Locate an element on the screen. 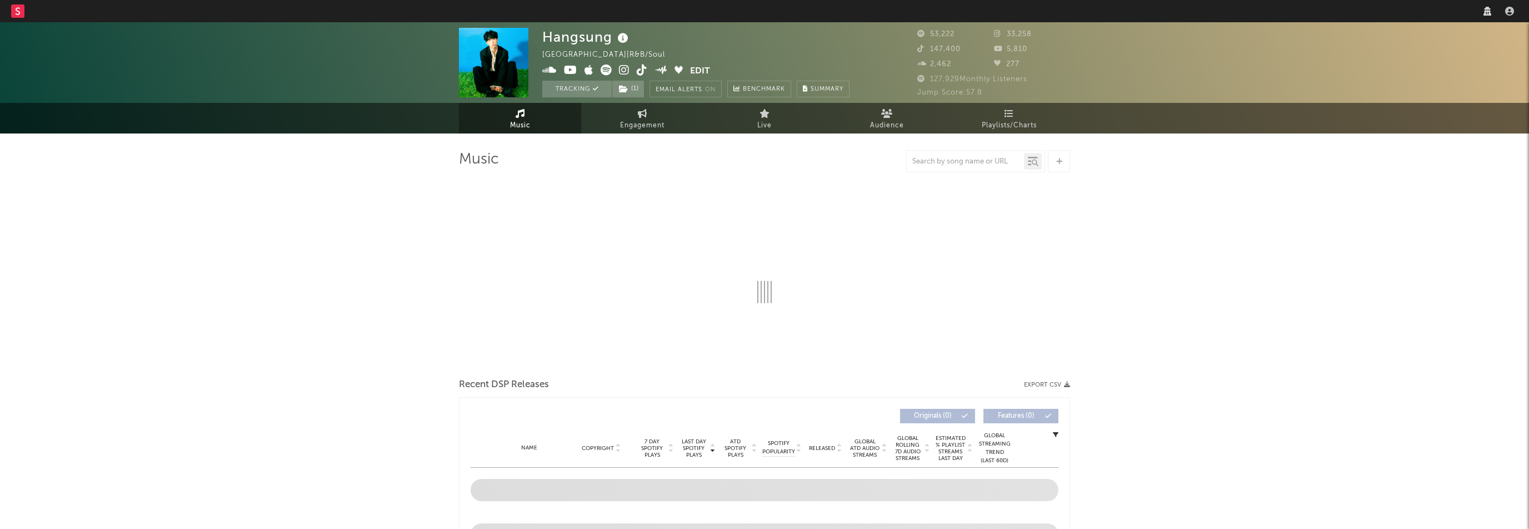  span: Features ( 0 ) is located at coordinates (1016, 416).